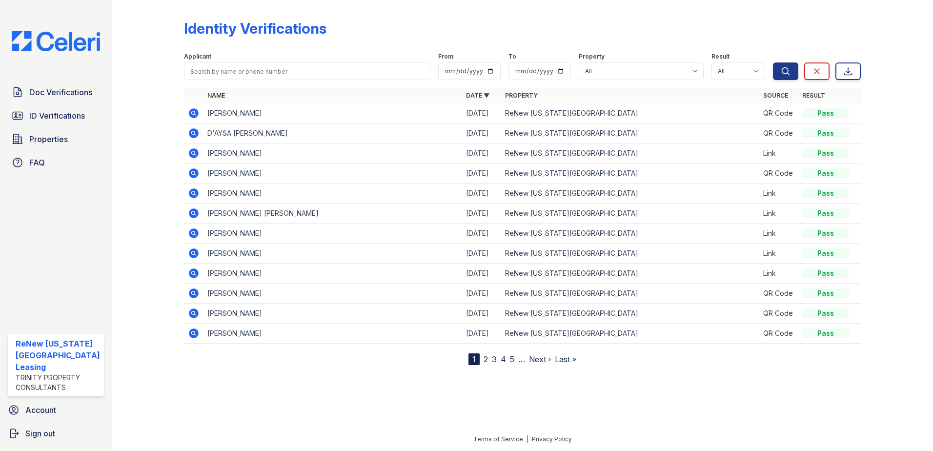 The width and height of the screenshot is (933, 451). I want to click on a: Sign out, so click(56, 433).